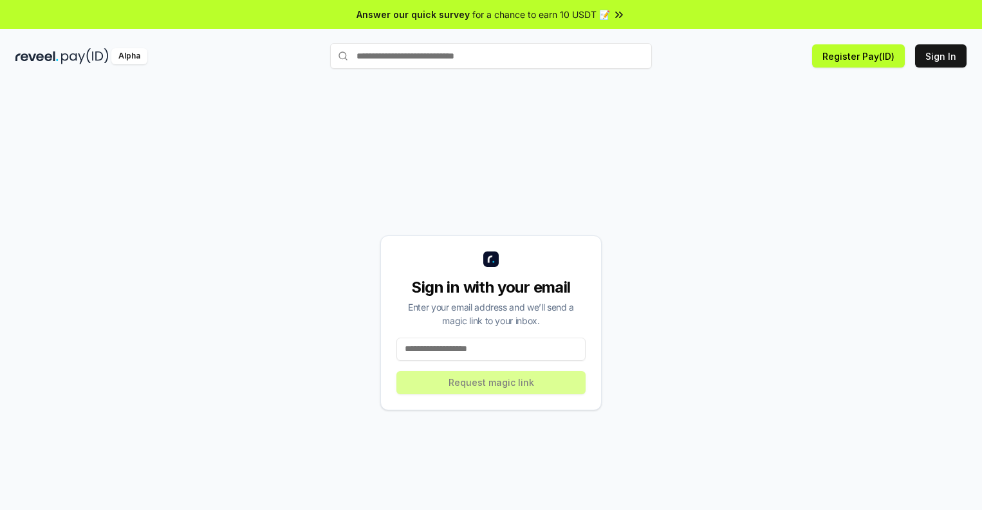  I want to click on button: Sign In, so click(941, 56).